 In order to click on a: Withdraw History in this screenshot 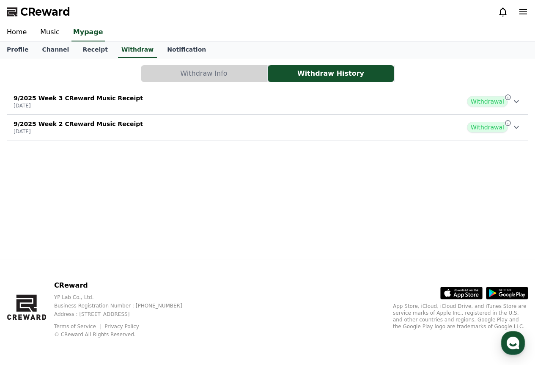, I will do `click(331, 74)`.